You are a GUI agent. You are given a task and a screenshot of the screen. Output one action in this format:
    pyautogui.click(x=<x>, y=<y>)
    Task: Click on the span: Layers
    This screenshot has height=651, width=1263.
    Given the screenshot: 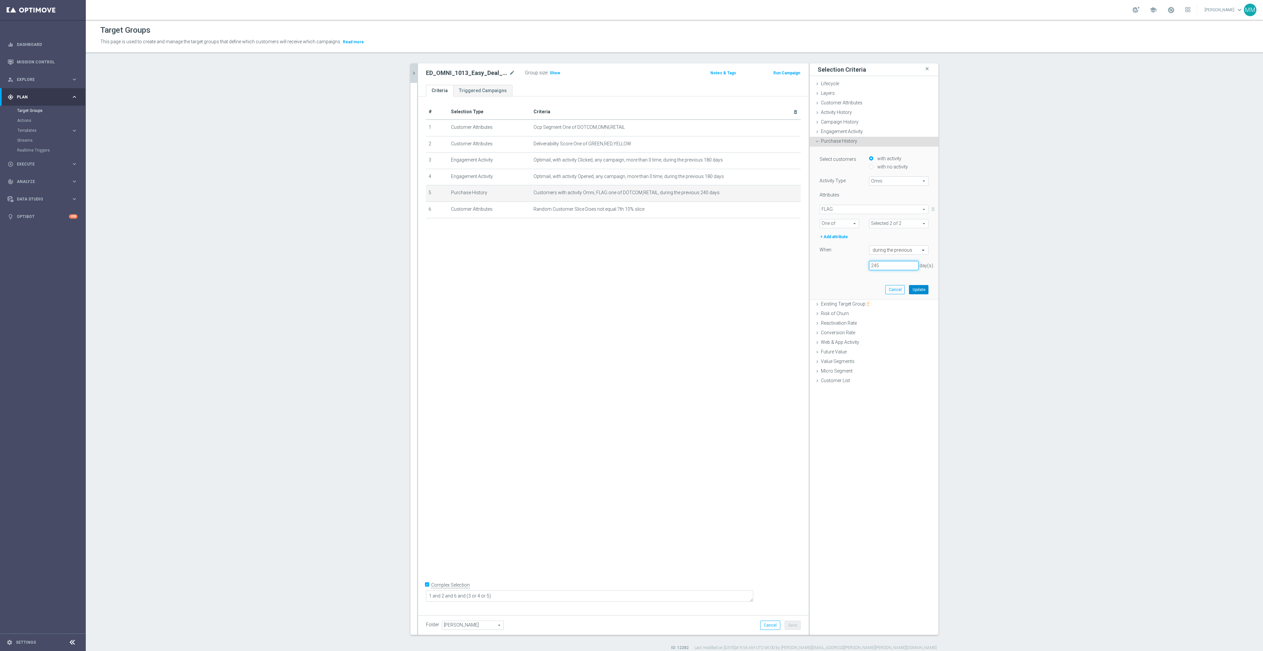 What is the action you would take?
    pyautogui.click(x=828, y=93)
    